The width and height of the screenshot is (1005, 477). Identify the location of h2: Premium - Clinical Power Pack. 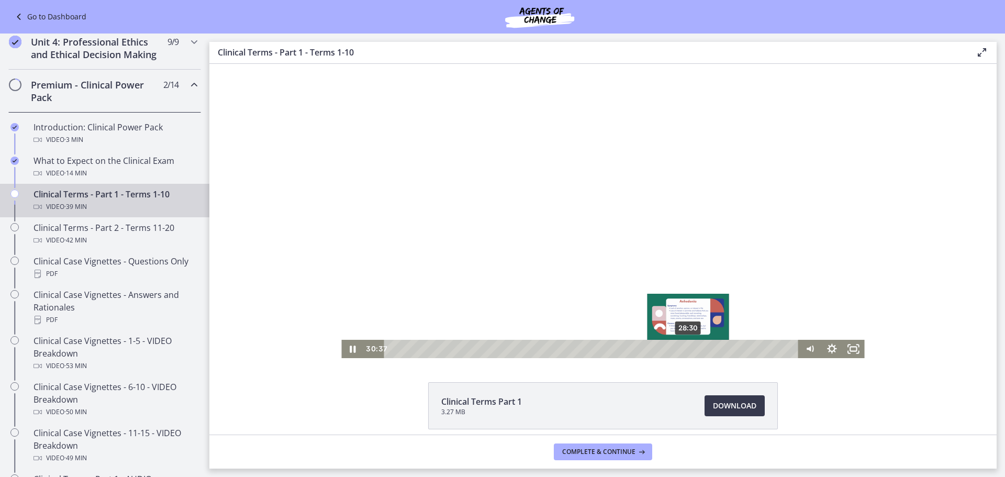
(95, 91).